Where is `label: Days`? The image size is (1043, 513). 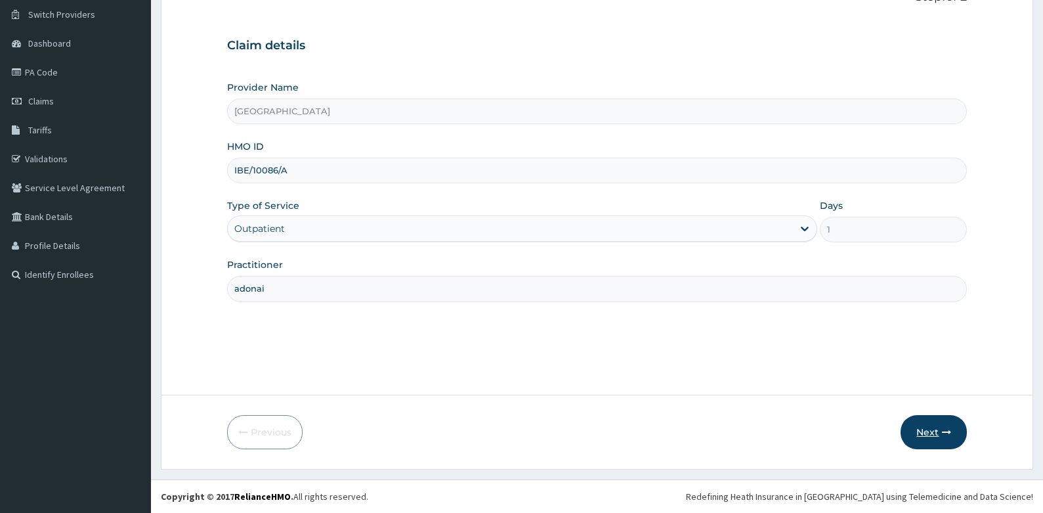
label: Days is located at coordinates (831, 205).